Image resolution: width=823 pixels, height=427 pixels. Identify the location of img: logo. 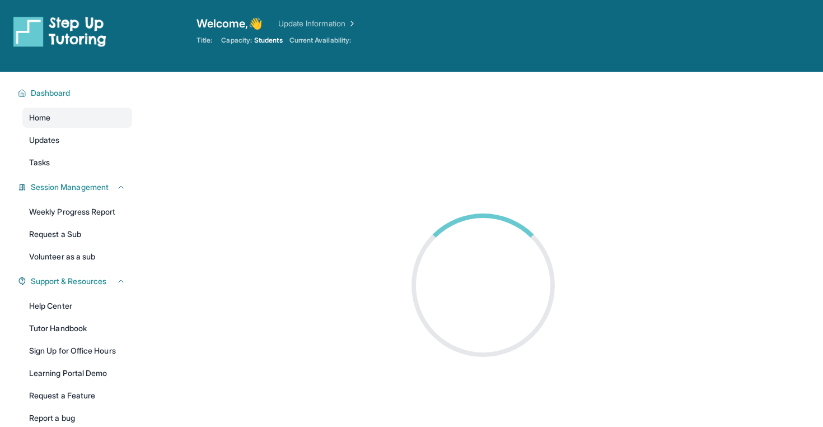
(60, 31).